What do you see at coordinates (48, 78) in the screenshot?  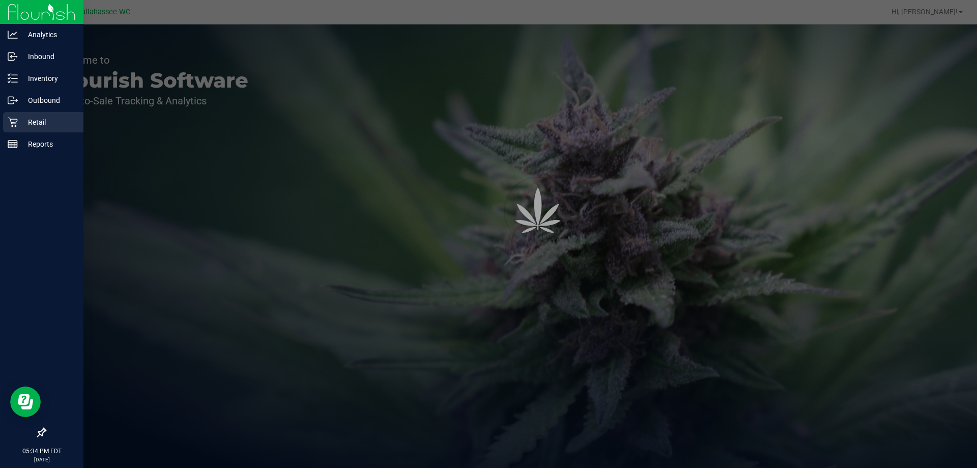 I see `p: Inventory` at bounding box center [48, 78].